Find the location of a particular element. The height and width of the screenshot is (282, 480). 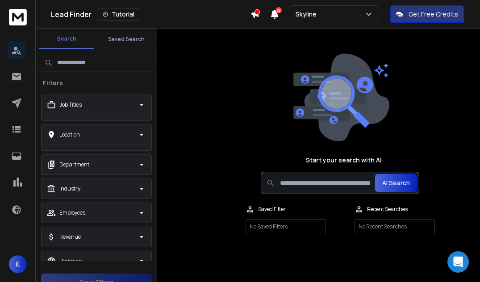

button: Search is located at coordinates (67, 39).